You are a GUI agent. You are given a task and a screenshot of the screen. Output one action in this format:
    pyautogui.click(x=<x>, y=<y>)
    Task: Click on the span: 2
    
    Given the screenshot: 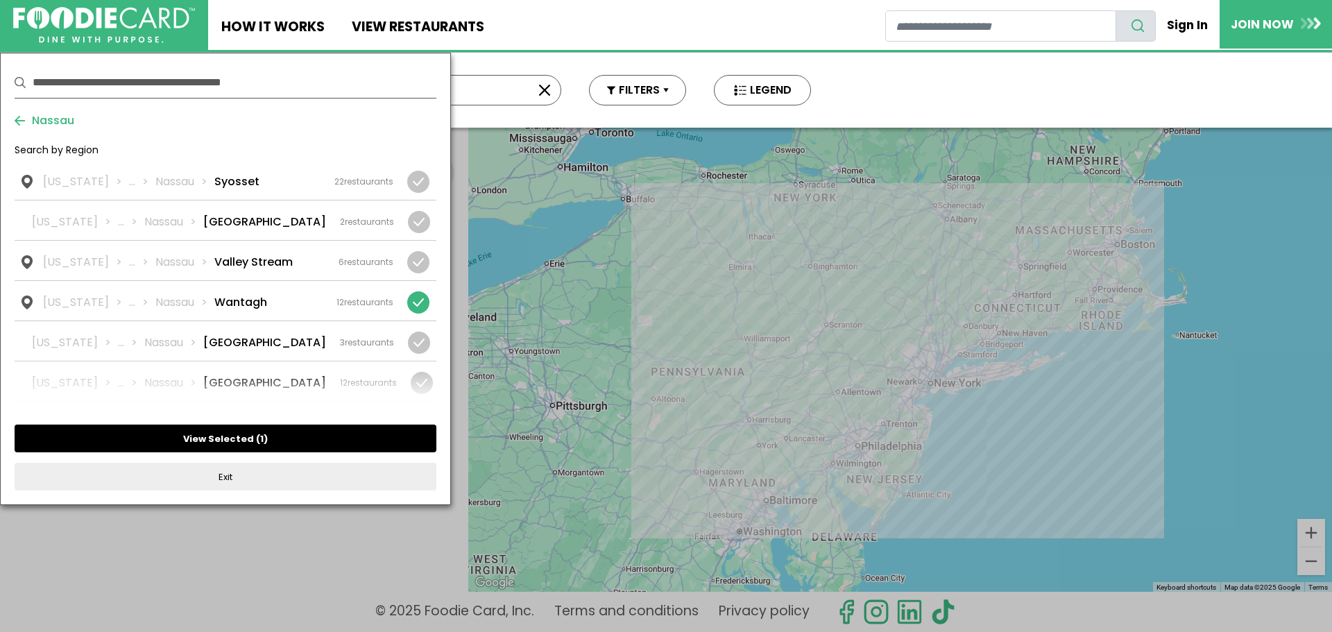 What is the action you would take?
    pyautogui.click(x=342, y=221)
    